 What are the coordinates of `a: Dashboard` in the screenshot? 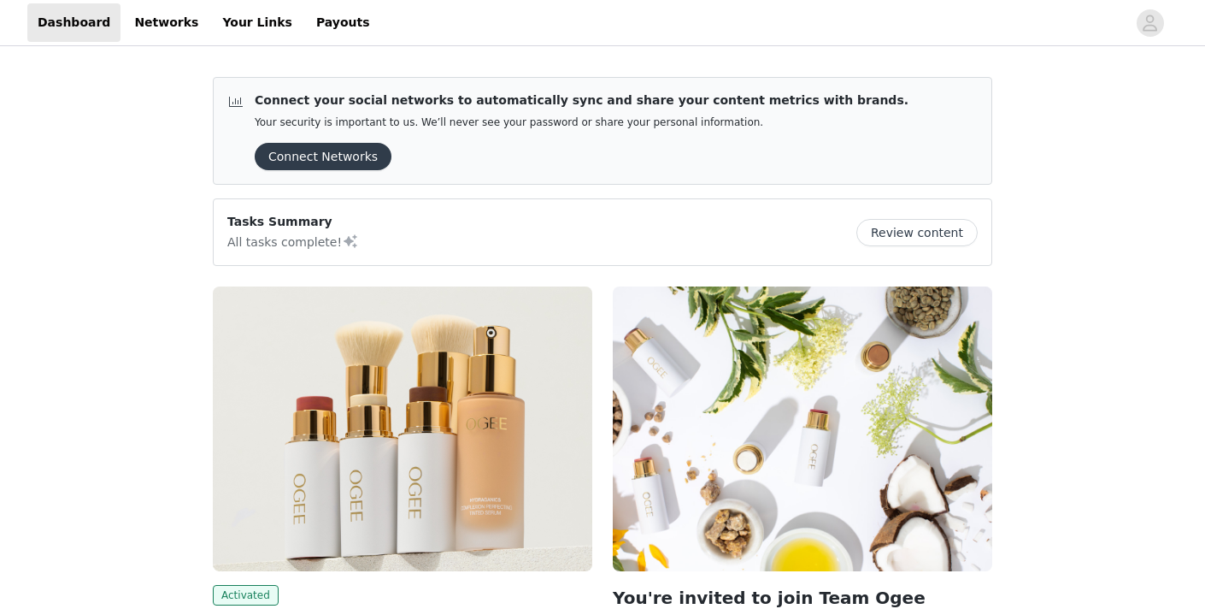 It's located at (74, 22).